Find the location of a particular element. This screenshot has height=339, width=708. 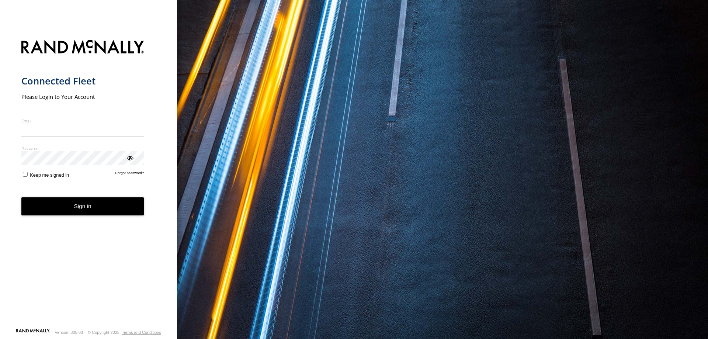

img: Rand McNally is located at coordinates (83, 48).